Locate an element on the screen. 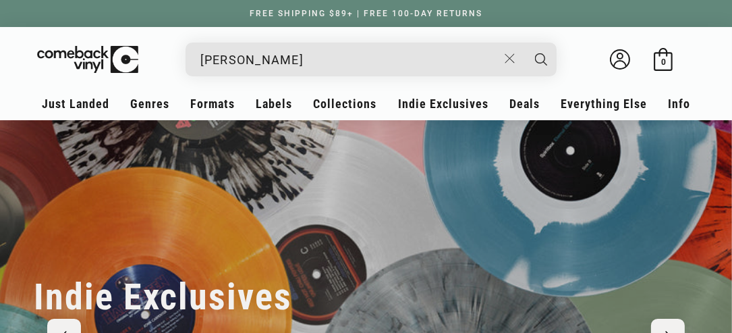 This screenshot has width=732, height=333. span: Just Landed is located at coordinates (76, 103).